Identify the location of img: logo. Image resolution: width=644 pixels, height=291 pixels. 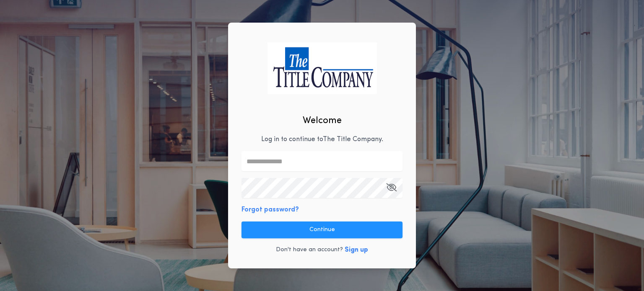
(322, 68).